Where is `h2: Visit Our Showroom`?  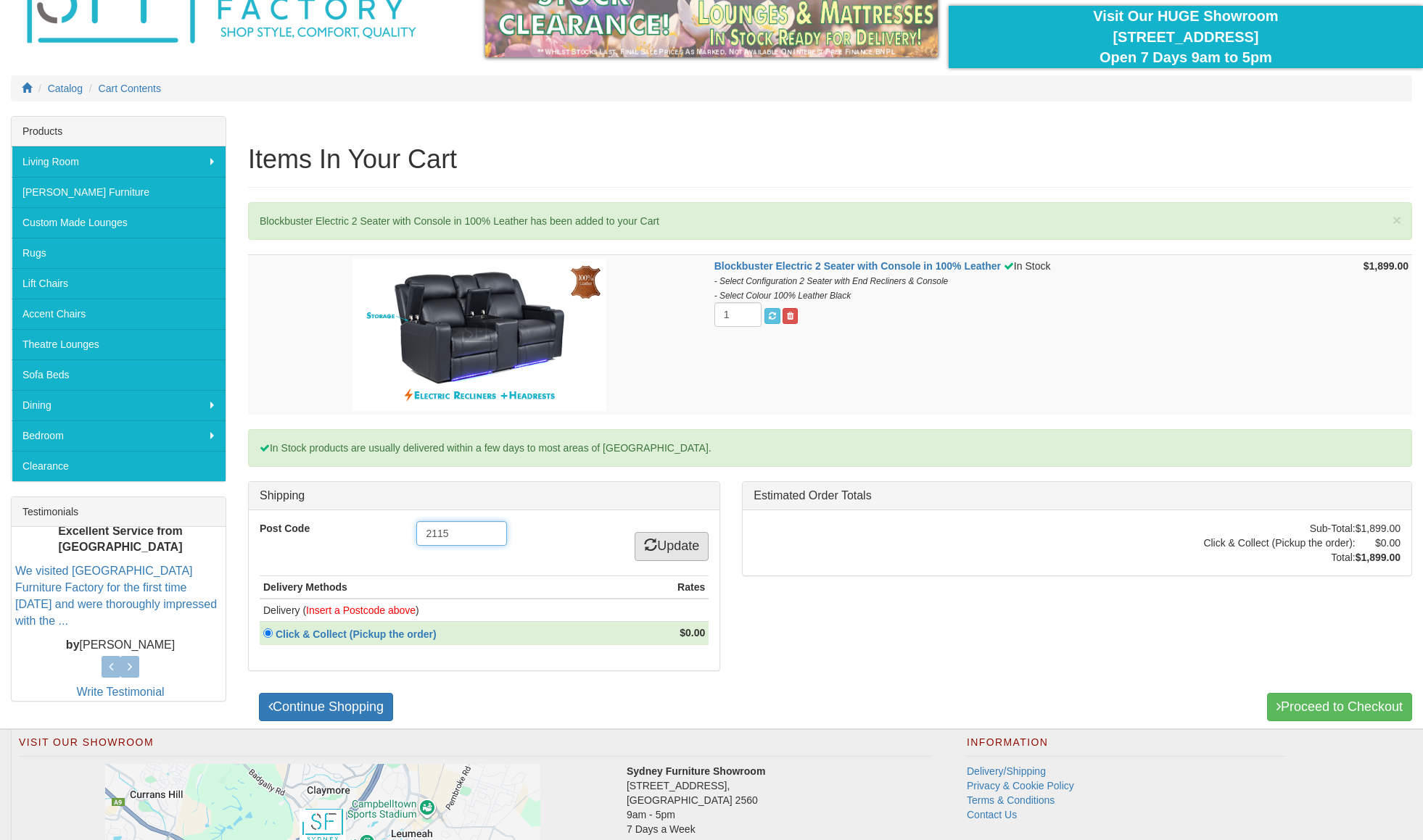 h2: Visit Our Showroom is located at coordinates (474, 746).